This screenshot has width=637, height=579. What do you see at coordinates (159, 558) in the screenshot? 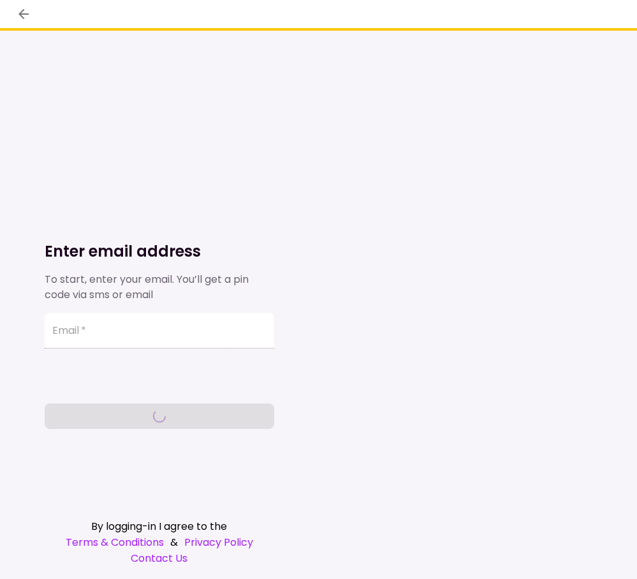
I see `a: Contact Us` at bounding box center [159, 558].